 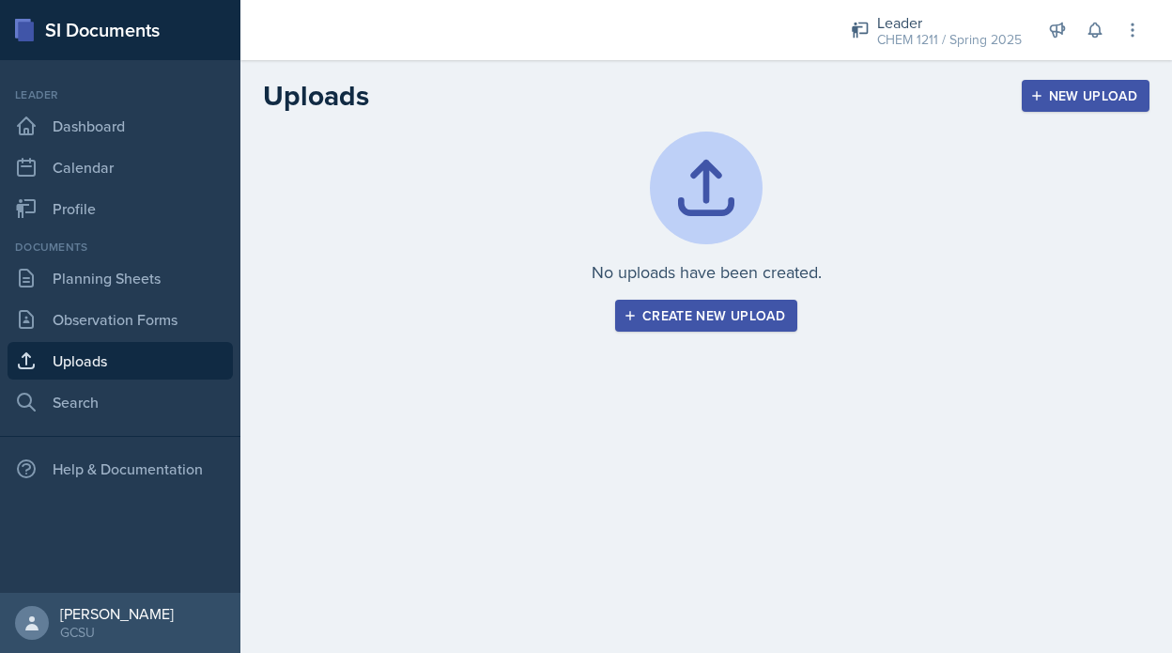 I want to click on div: CHEM 1211 / Spring 2025, so click(x=950, y=39).